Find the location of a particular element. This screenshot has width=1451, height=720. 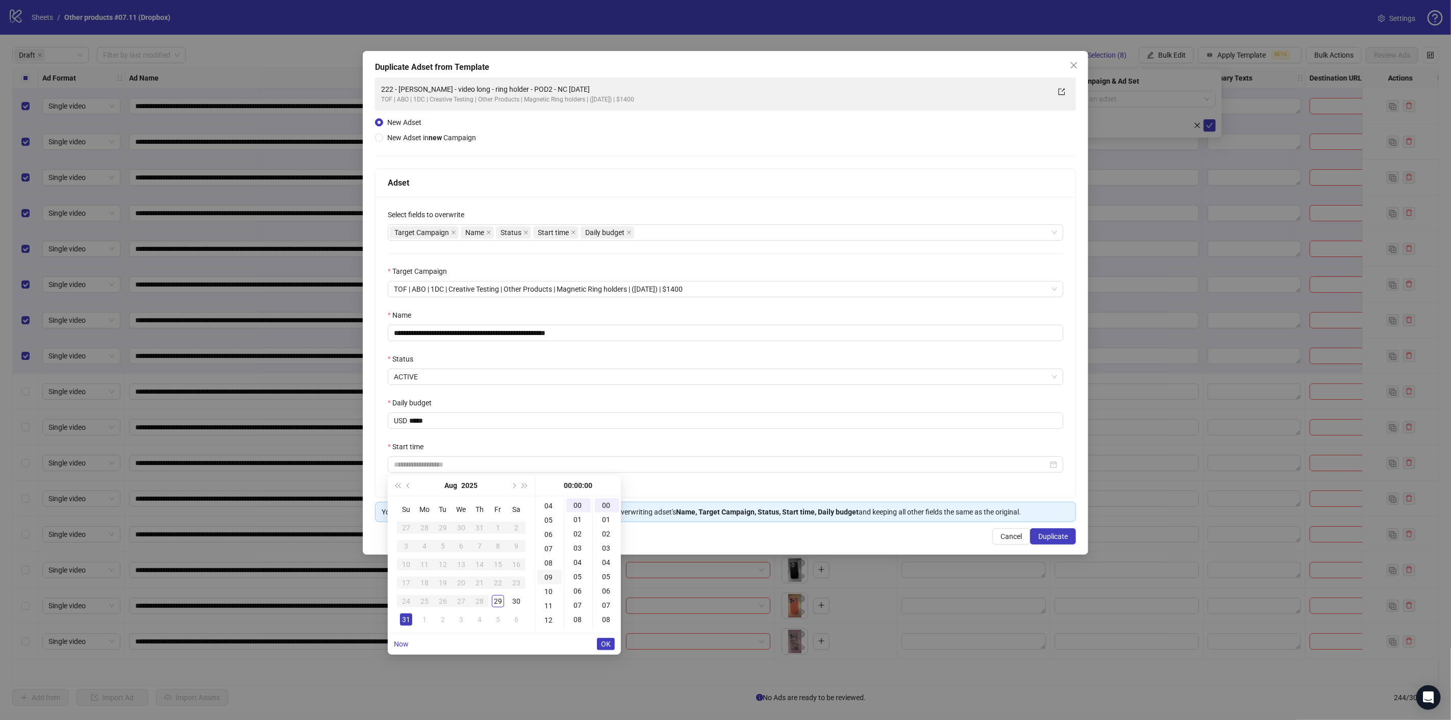

label: Status is located at coordinates (404, 359).